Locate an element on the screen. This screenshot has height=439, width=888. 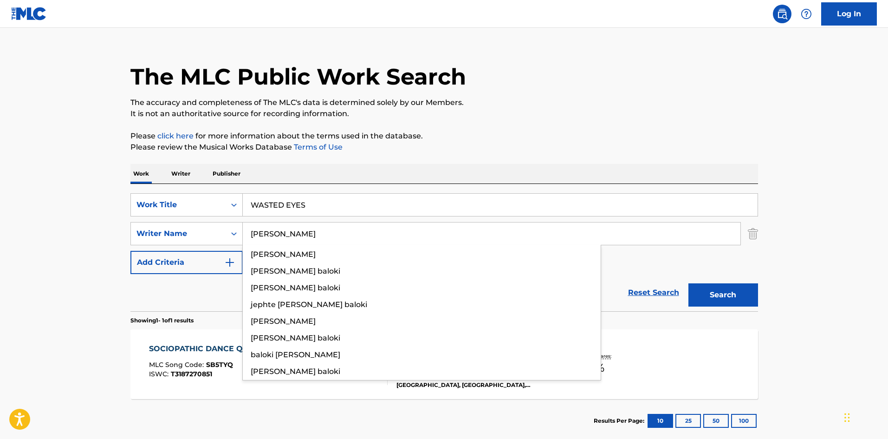
div: Drag is located at coordinates (847, 417).